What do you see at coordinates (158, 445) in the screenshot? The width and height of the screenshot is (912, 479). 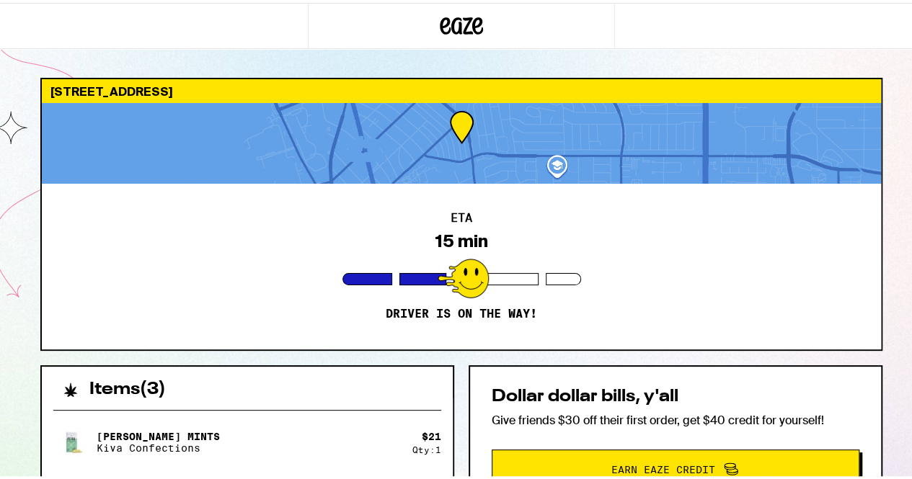 I see `p: Kiva Confections` at bounding box center [158, 445].